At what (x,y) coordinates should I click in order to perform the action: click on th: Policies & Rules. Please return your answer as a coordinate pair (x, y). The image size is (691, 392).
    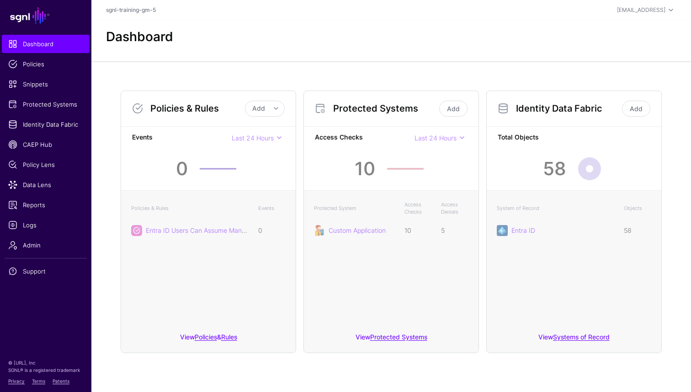
    Looking at the image, I should click on (190, 208).